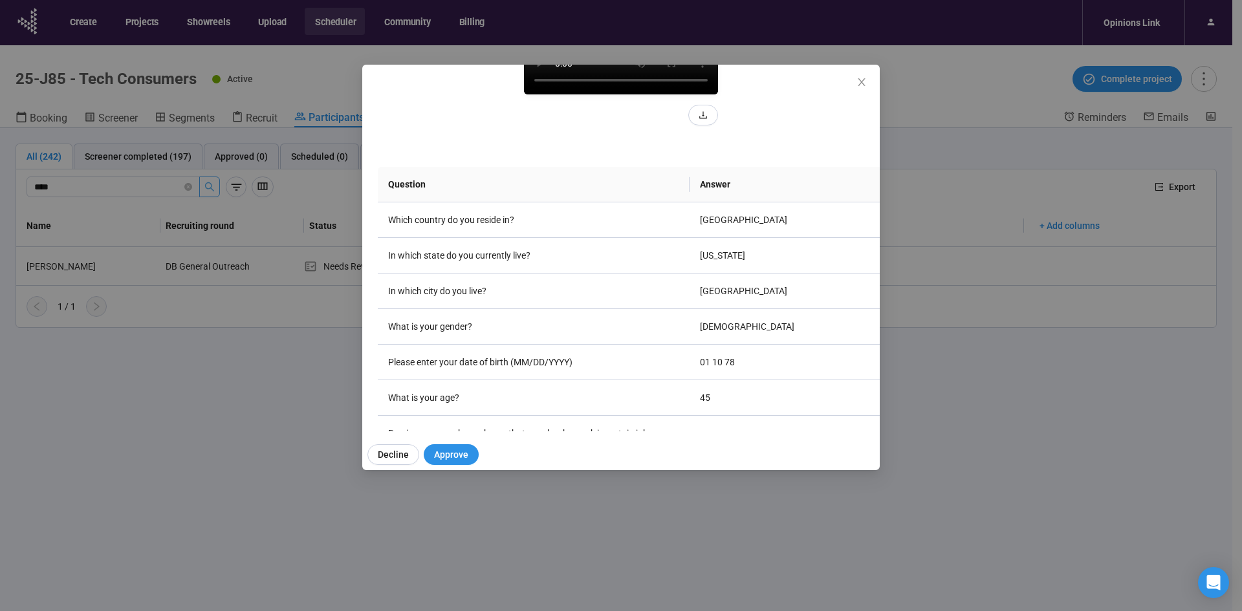  Describe the element at coordinates (534, 291) in the screenshot. I see `td: In which city do you live?` at that location.